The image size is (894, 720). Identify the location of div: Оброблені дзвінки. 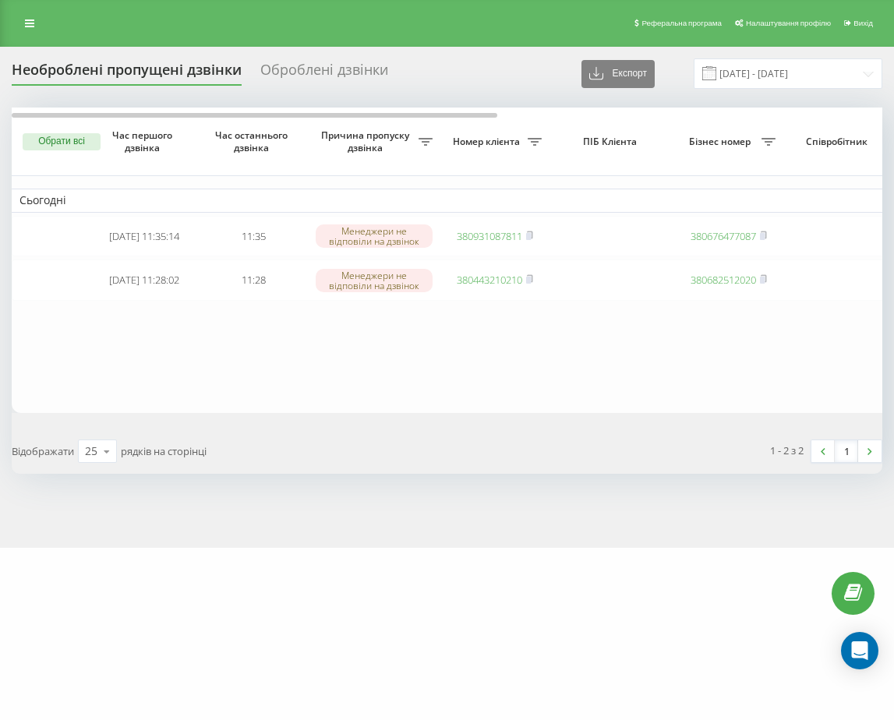
(324, 73).